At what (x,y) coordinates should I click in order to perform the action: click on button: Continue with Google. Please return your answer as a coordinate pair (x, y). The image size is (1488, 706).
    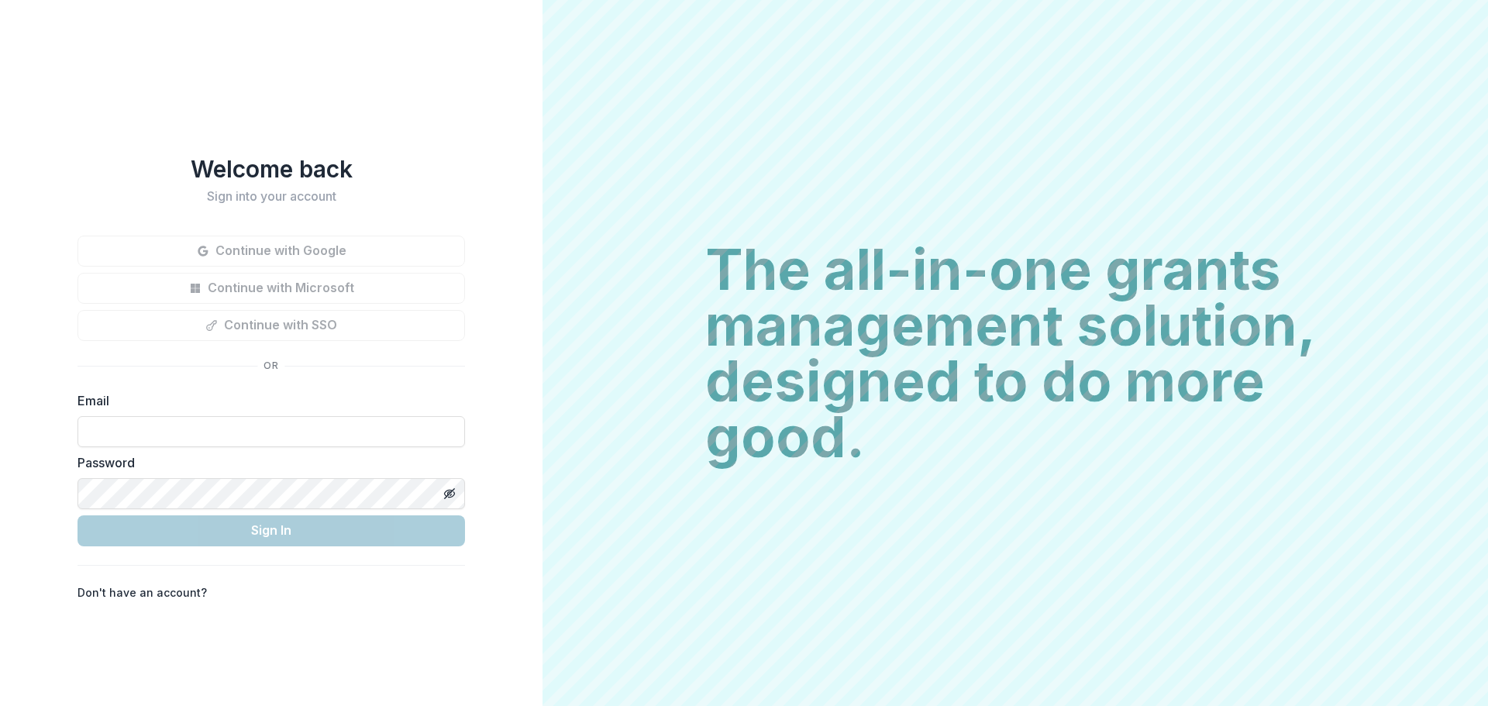
    Looking at the image, I should click on (271, 251).